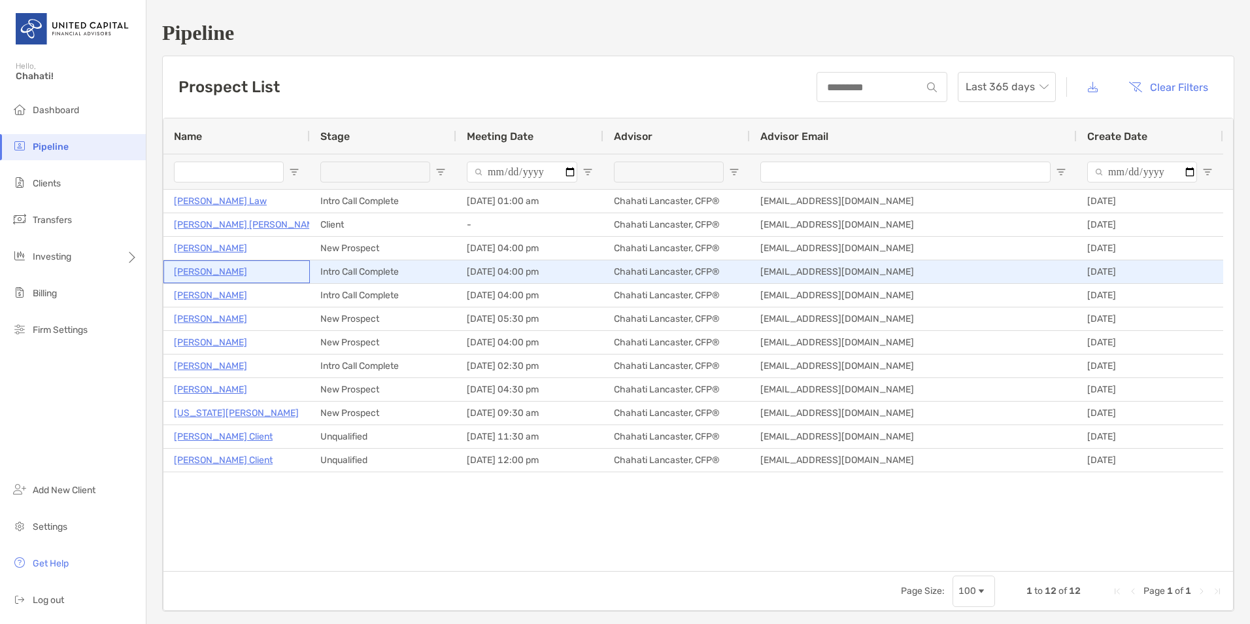  Describe the element at coordinates (20, 146) in the screenshot. I see `img: pipeline icon` at that location.